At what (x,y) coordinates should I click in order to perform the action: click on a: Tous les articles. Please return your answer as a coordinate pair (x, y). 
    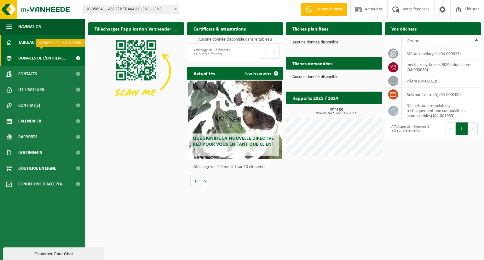
    Looking at the image, I should click on (261, 73).